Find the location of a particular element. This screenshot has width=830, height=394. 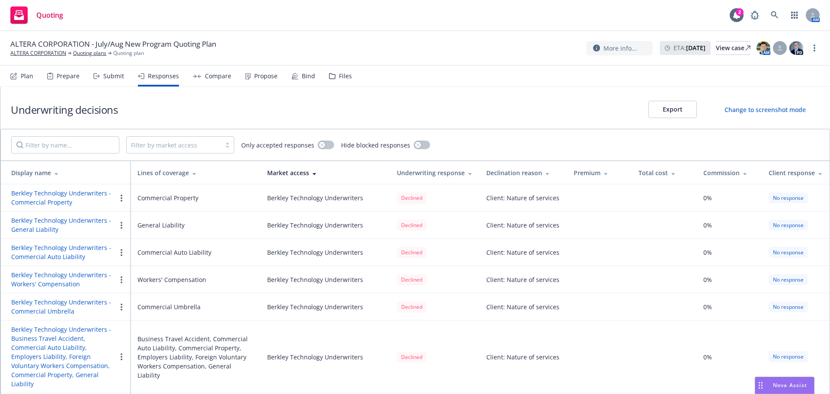

div: Commercial Property is located at coordinates (168, 197).